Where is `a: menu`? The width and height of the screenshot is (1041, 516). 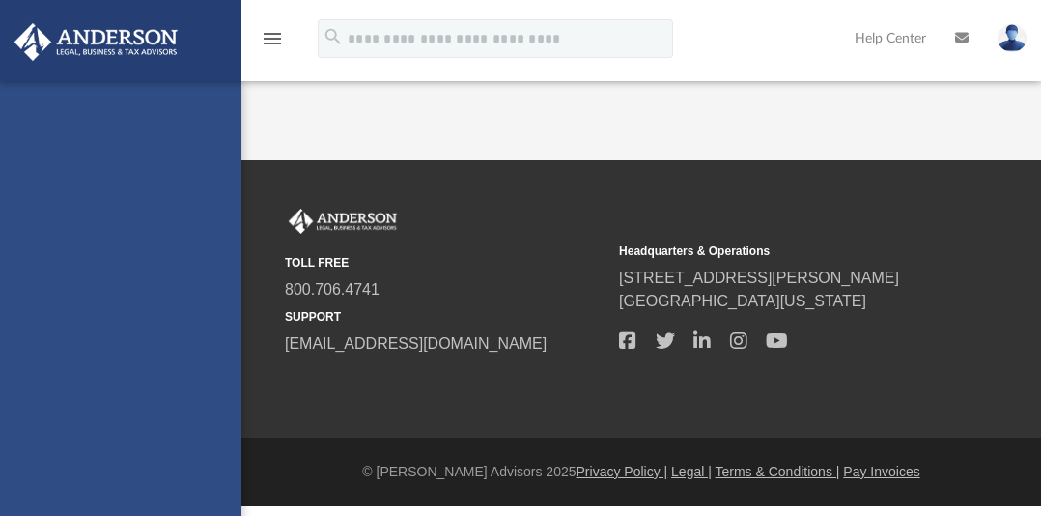 a: menu is located at coordinates (272, 43).